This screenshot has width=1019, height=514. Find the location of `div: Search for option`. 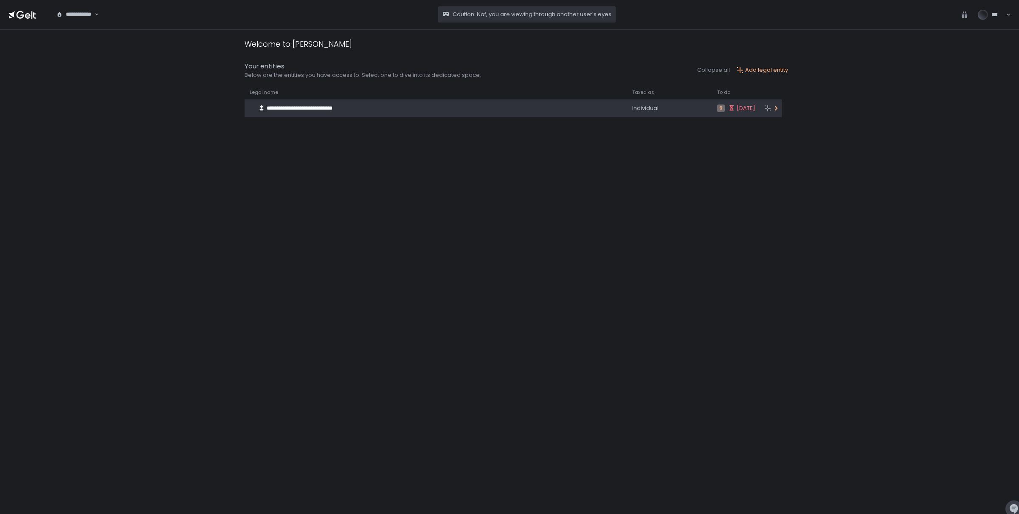

div: Search for option is located at coordinates (75, 14).